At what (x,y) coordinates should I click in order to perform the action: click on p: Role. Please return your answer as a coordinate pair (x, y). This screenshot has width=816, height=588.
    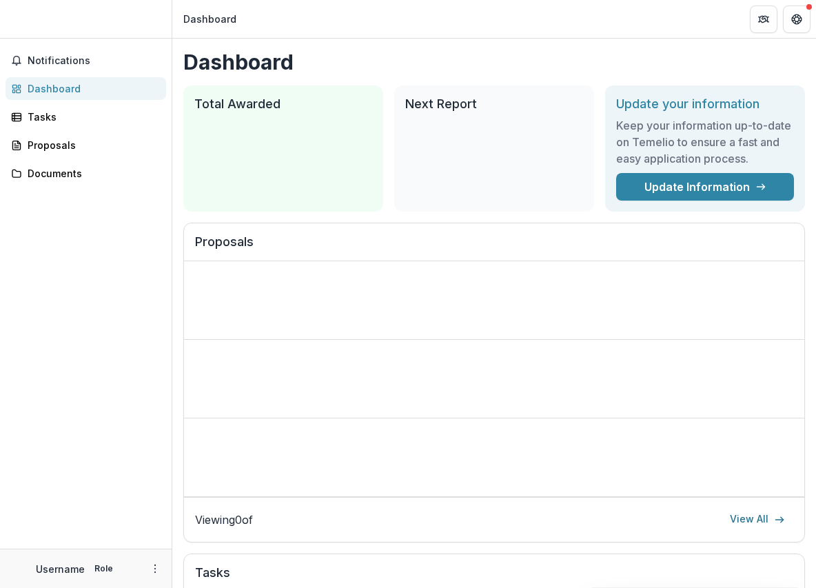
    Looking at the image, I should click on (103, 569).